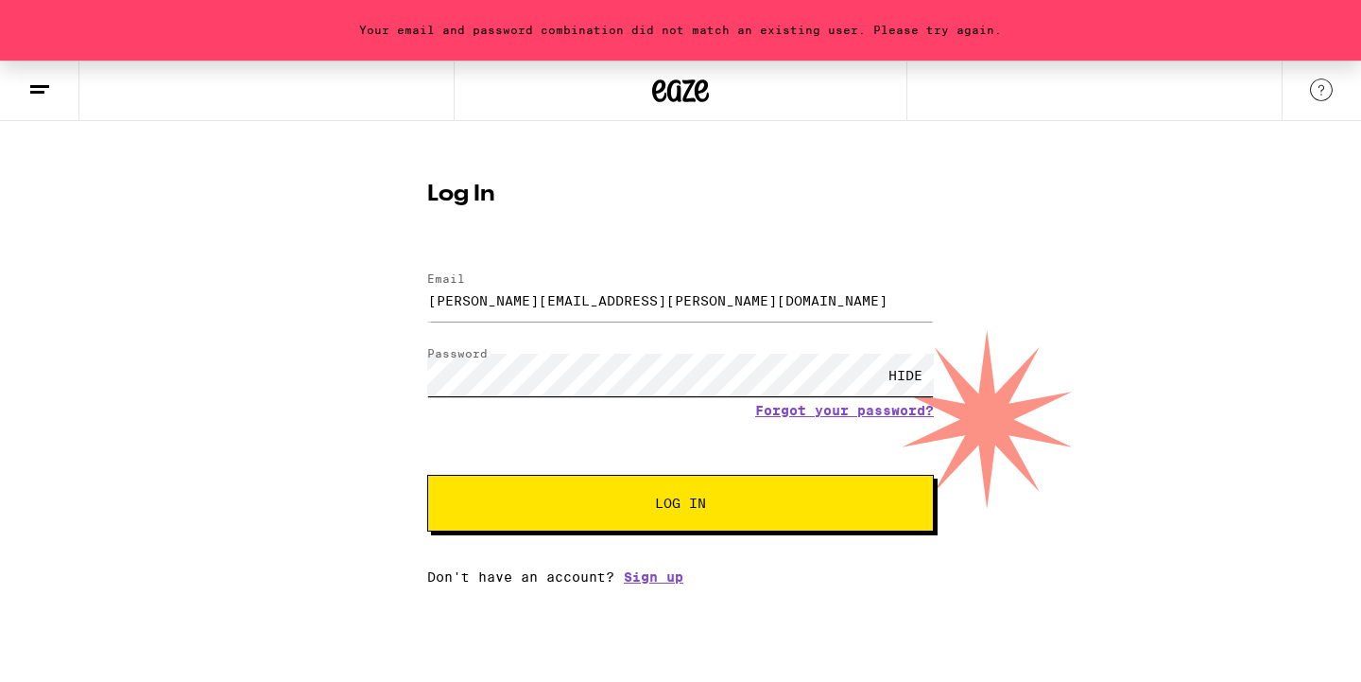 The height and width of the screenshot is (682, 1361). What do you see at coordinates (681, 195) in the screenshot?
I see `h1: Log In` at bounding box center [681, 195].